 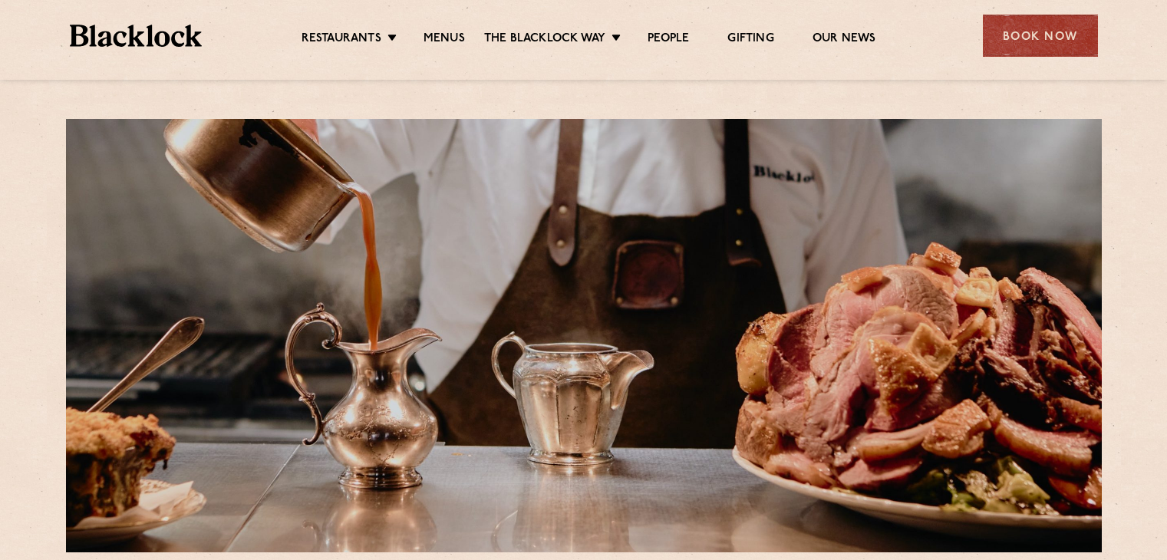 What do you see at coordinates (751, 40) in the screenshot?
I see `a: Gifting` at bounding box center [751, 40].